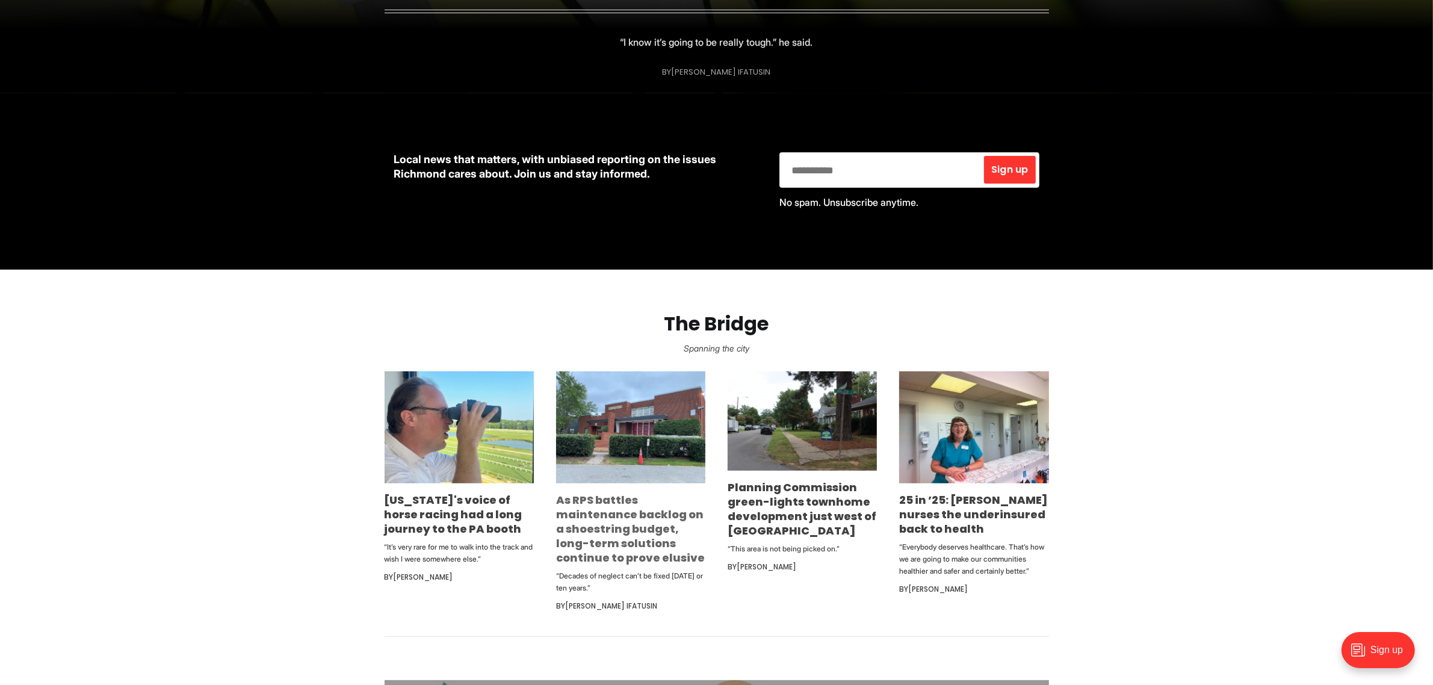 This screenshot has width=1433, height=685. Describe the element at coordinates (631, 427) in the screenshot. I see `img: As RPS battles maintenance backlog on a shoestring budget, long-term solutions continue to prove ...` at that location.